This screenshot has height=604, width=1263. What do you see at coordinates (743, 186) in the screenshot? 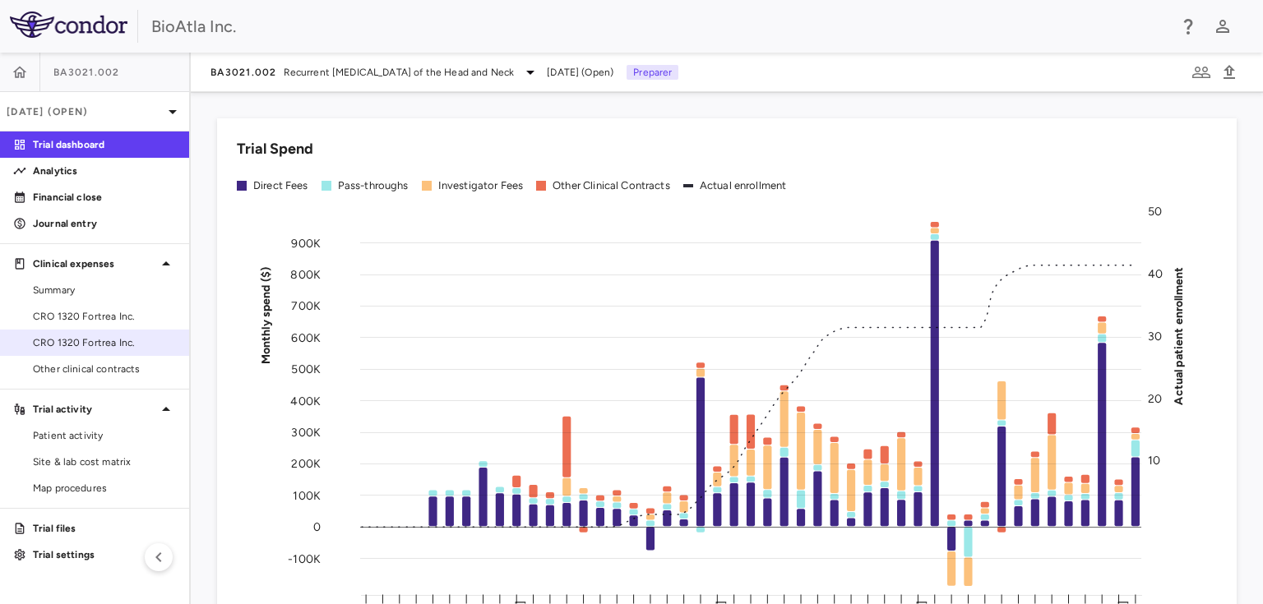
I see `div: Actual enrollment` at bounding box center [743, 186].